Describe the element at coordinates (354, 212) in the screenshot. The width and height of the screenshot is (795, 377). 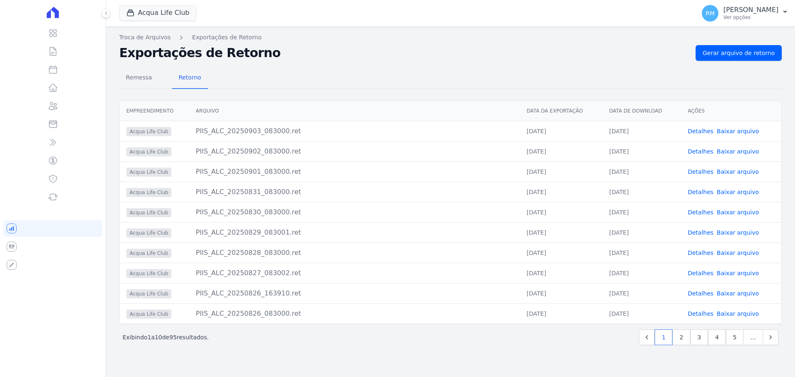
I see `div: PIIS_ALC_20250830_083000.ret` at that location.